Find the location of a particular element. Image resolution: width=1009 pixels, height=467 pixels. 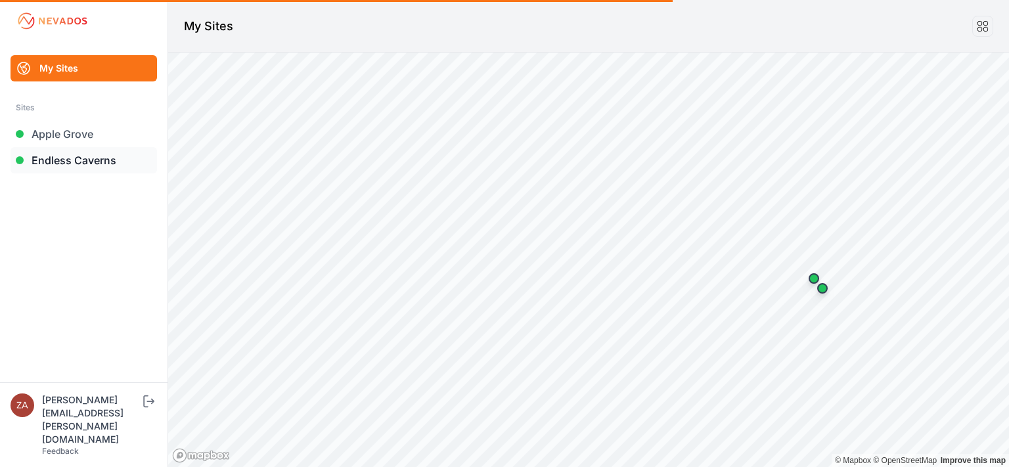

canvas: Map is located at coordinates (589, 260).